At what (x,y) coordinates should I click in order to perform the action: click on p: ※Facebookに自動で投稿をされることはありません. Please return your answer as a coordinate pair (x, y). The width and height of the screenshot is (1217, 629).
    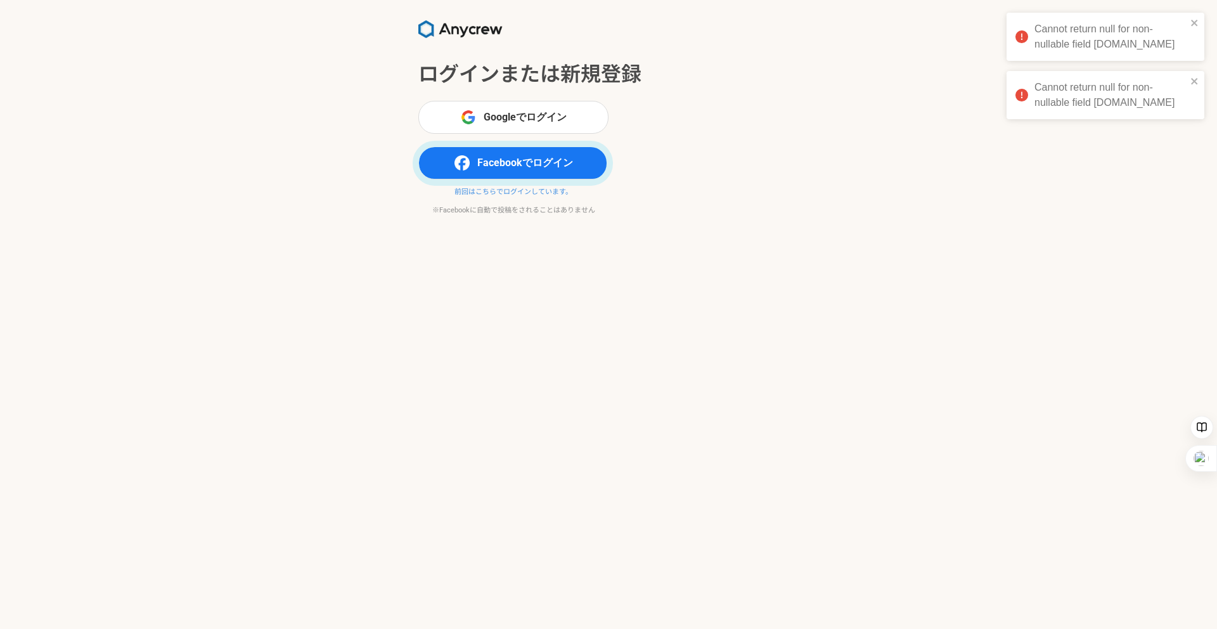
    Looking at the image, I should click on (513, 210).